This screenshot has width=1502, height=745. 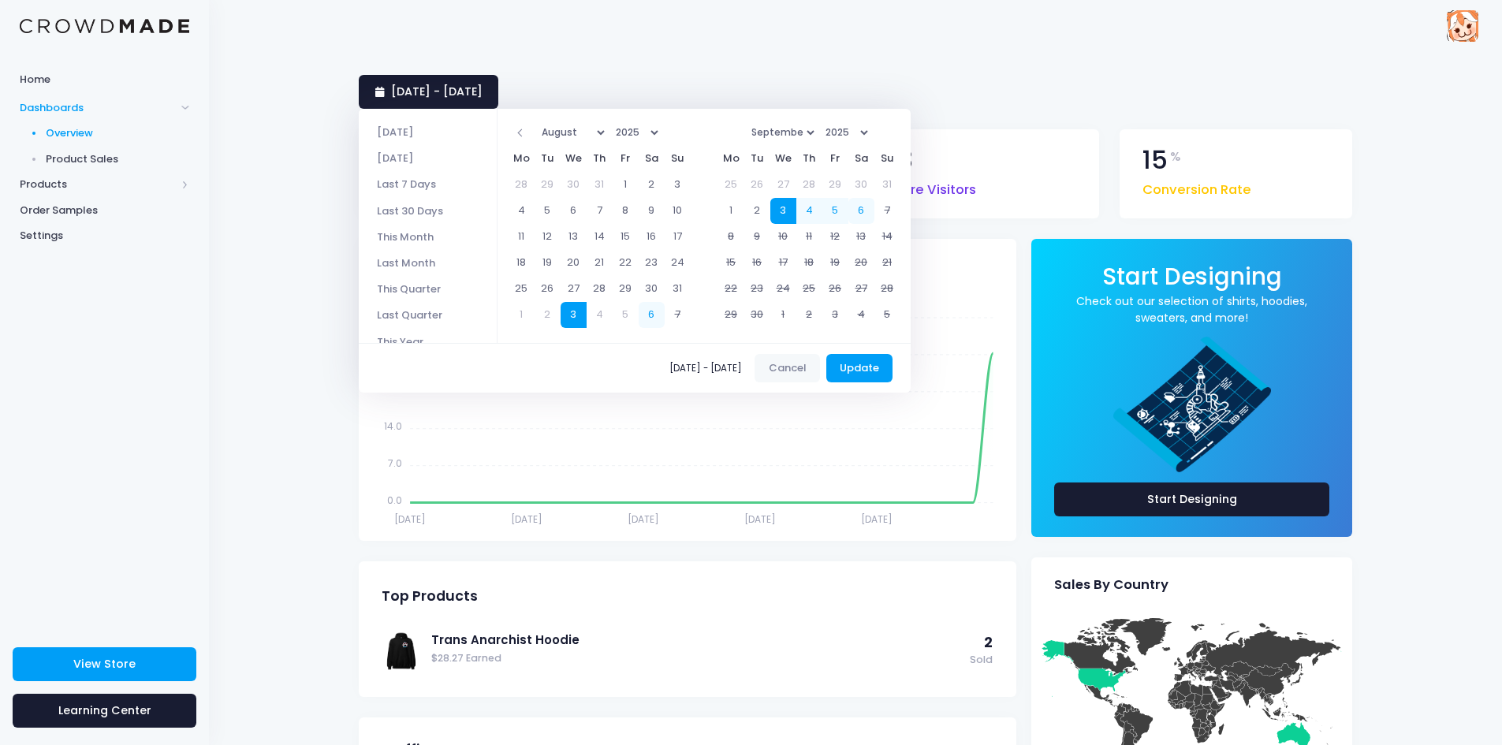 I want to click on button: Update, so click(x=859, y=368).